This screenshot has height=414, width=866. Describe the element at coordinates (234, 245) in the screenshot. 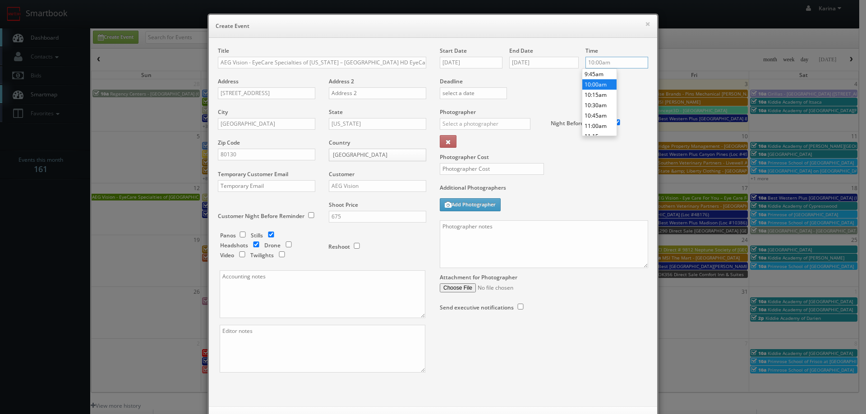

I see `label: Headshots` at that location.